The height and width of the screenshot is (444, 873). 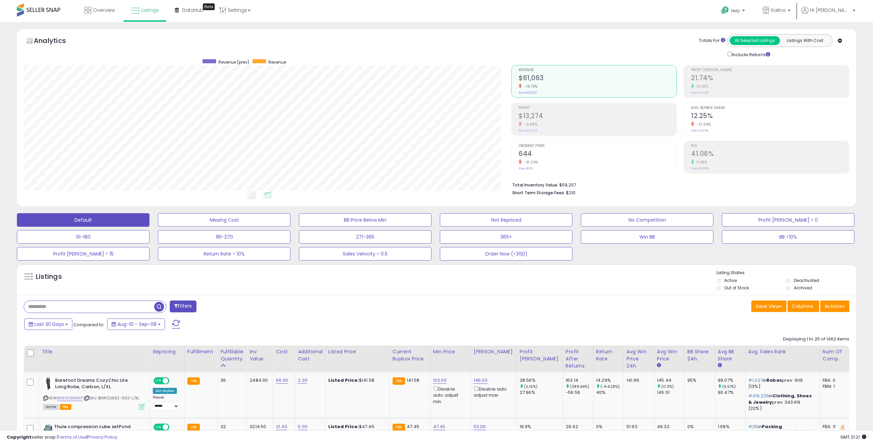 I want to click on div: 27.96%, so click(x=541, y=392).